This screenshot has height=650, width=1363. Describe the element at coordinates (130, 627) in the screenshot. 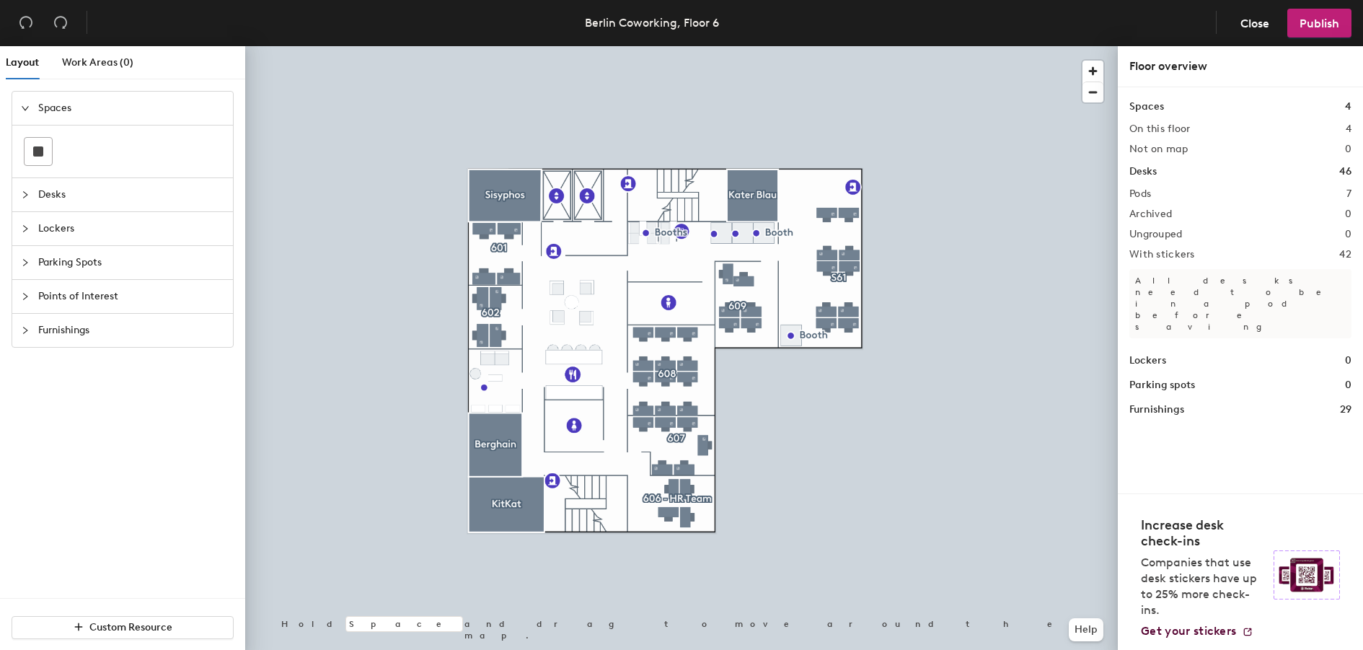

I see `span: Custom Resource` at that location.